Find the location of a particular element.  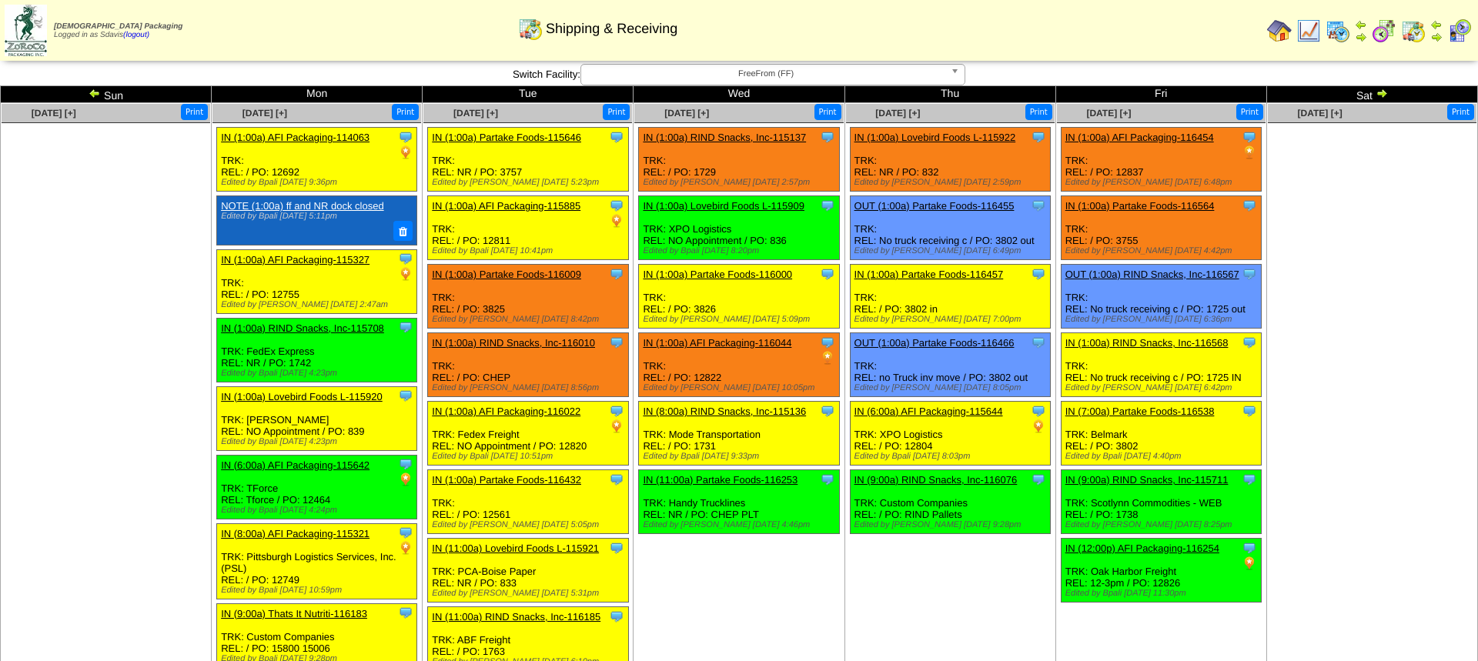

a: IN (1:00a) AFI Packaging-115327 is located at coordinates (295, 259).